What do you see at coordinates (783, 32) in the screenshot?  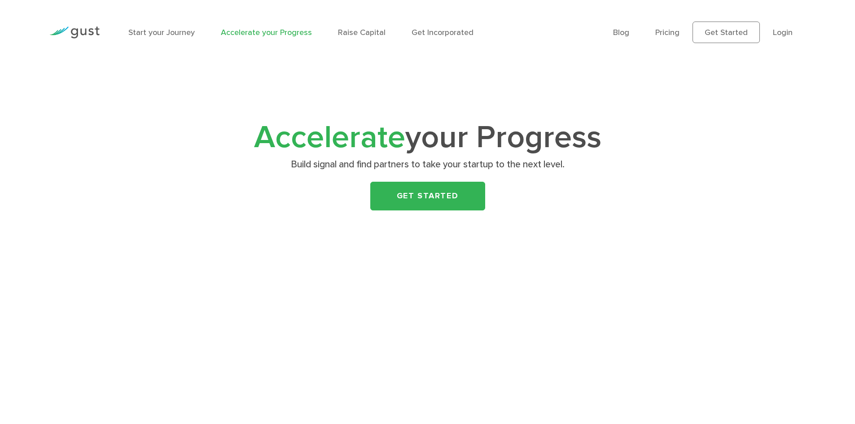 I see `a: Login` at bounding box center [783, 32].